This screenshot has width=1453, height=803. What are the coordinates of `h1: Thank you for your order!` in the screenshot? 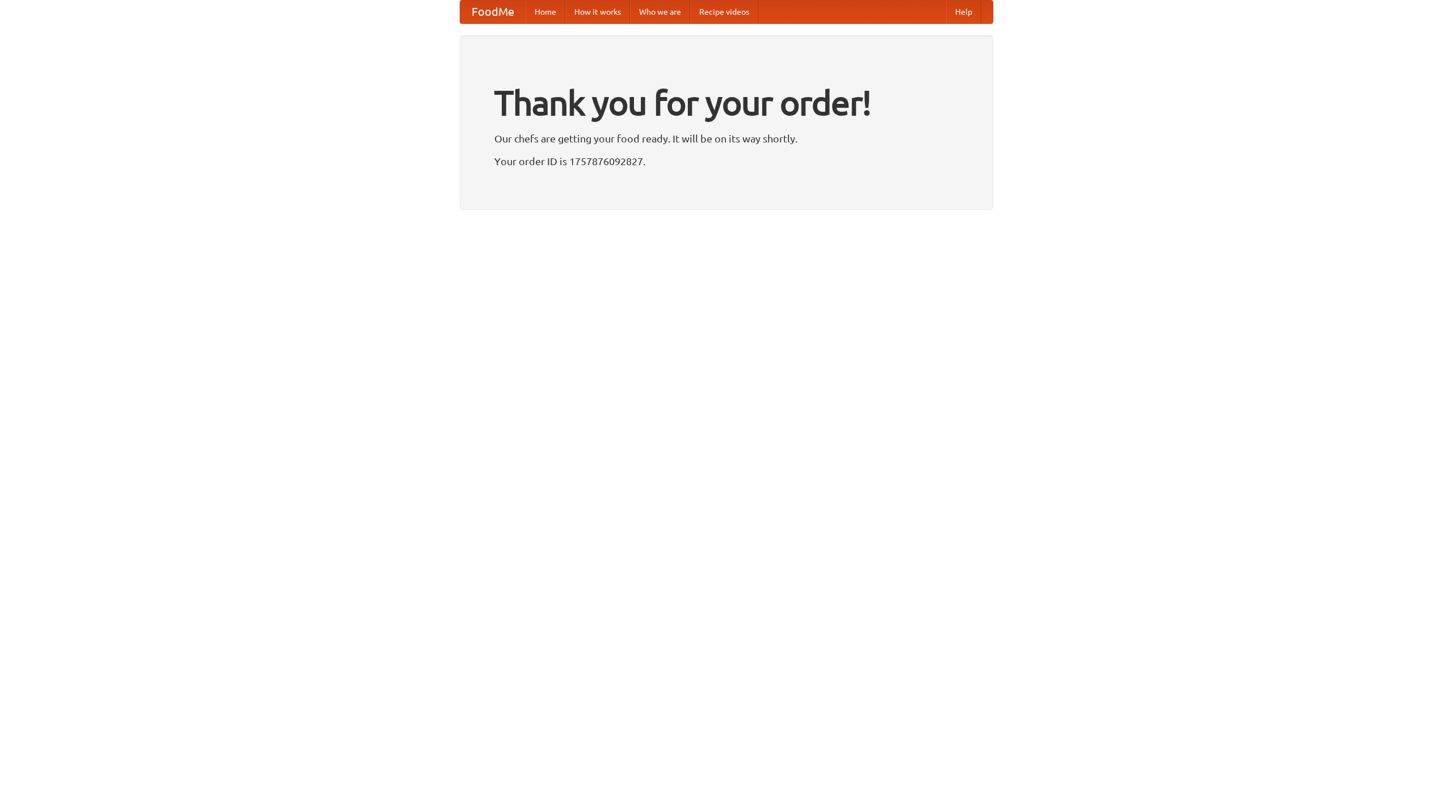 It's located at (726, 103).